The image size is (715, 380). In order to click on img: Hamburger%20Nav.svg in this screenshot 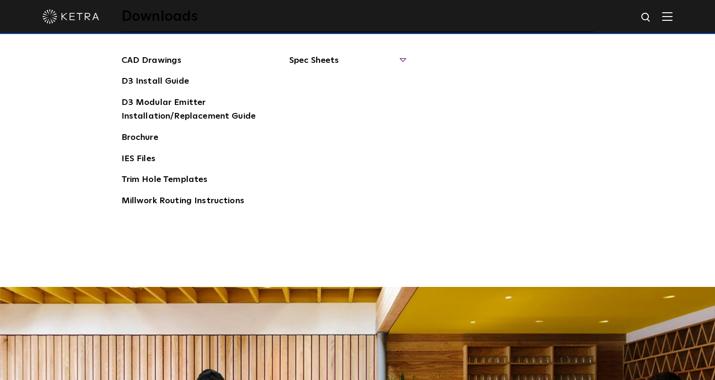, I will do `click(667, 16)`.